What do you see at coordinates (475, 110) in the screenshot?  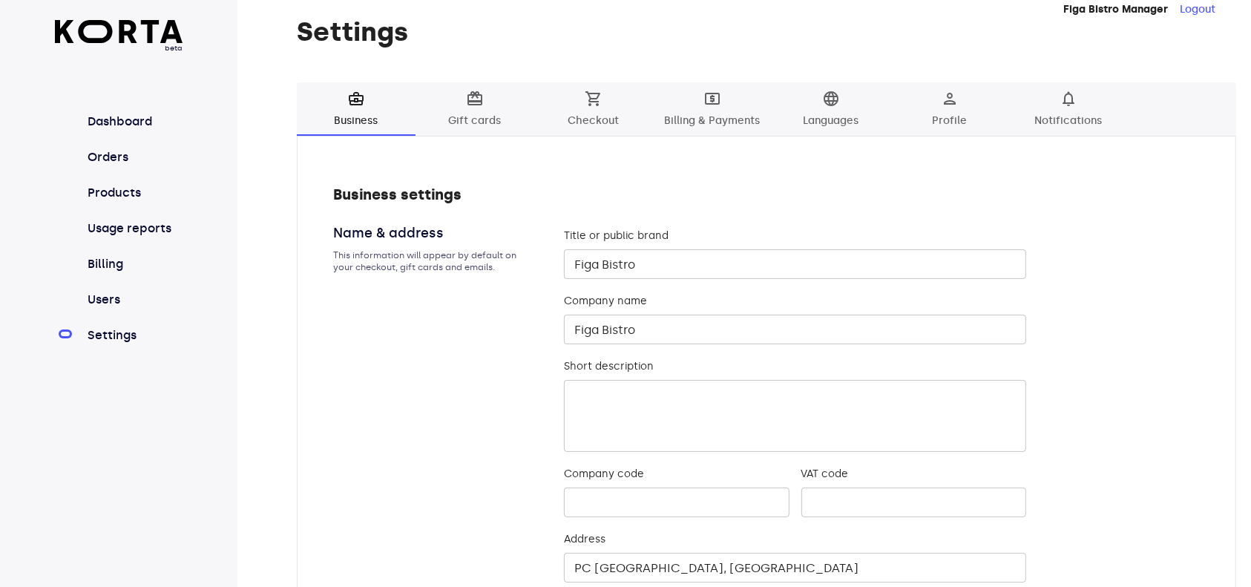 I see `span: Gift cards` at bounding box center [475, 110].